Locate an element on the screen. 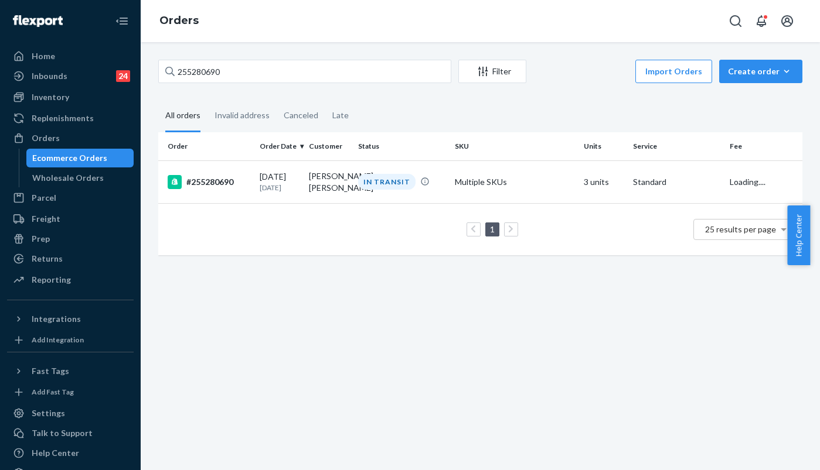 Image resolution: width=820 pixels, height=470 pixels. th: SKU is located at coordinates (514, 146).